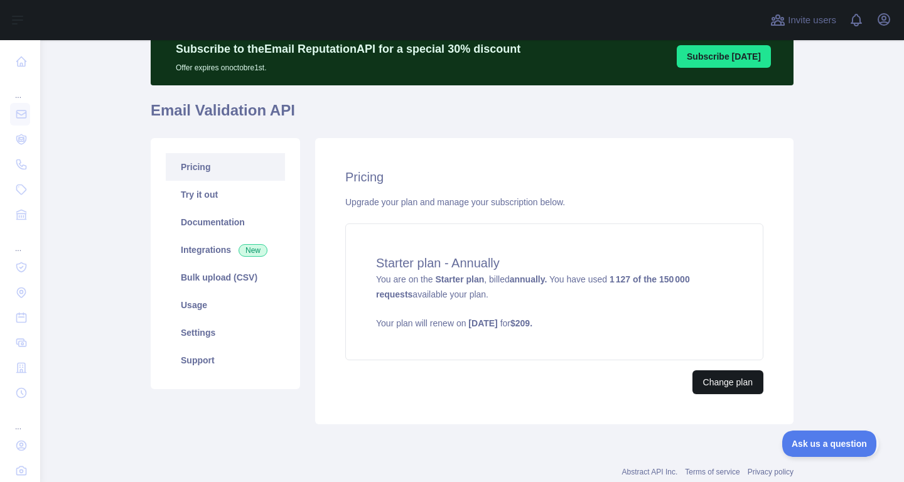  What do you see at coordinates (555, 302) in the screenshot?
I see `span: You are on the , billed You have used available your plan.` at bounding box center [555, 302].